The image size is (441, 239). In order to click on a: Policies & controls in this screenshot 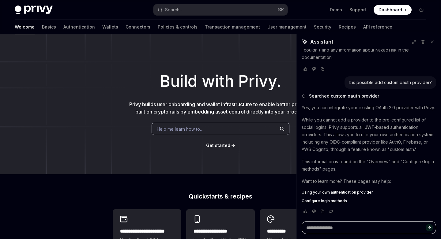, I will do `click(178, 27)`.